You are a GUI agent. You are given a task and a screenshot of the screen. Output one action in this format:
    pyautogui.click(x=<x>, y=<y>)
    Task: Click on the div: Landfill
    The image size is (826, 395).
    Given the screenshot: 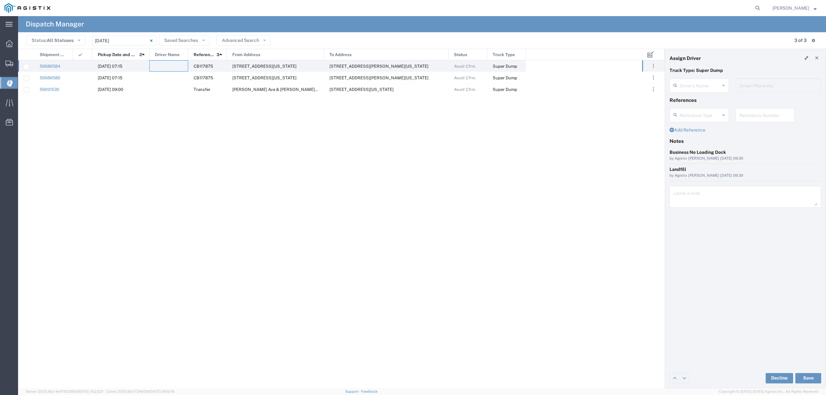 What is the action you would take?
    pyautogui.click(x=745, y=169)
    